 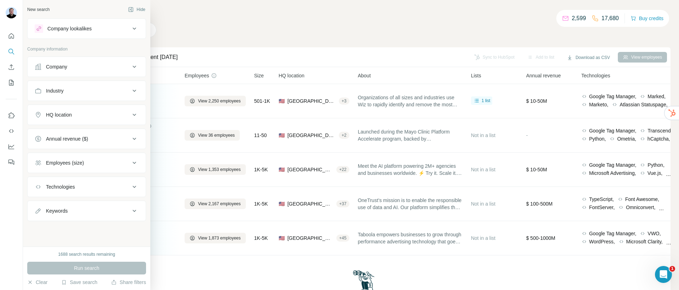 I want to click on button: Use Surfe API, so click(x=11, y=131).